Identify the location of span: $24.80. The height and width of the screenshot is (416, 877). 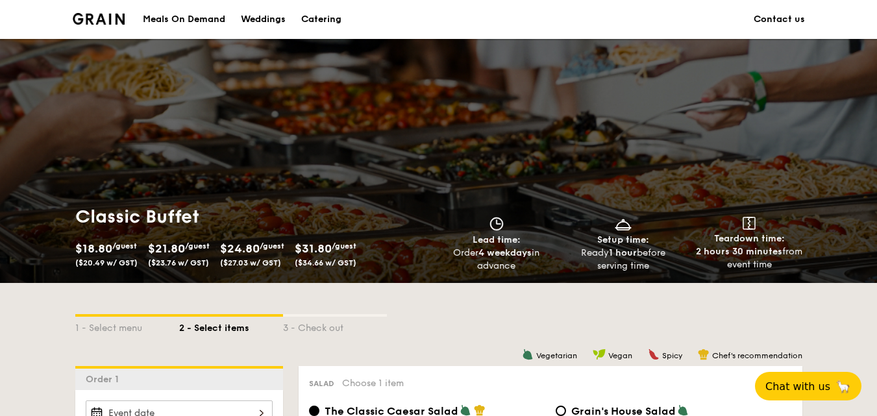
(240, 249).